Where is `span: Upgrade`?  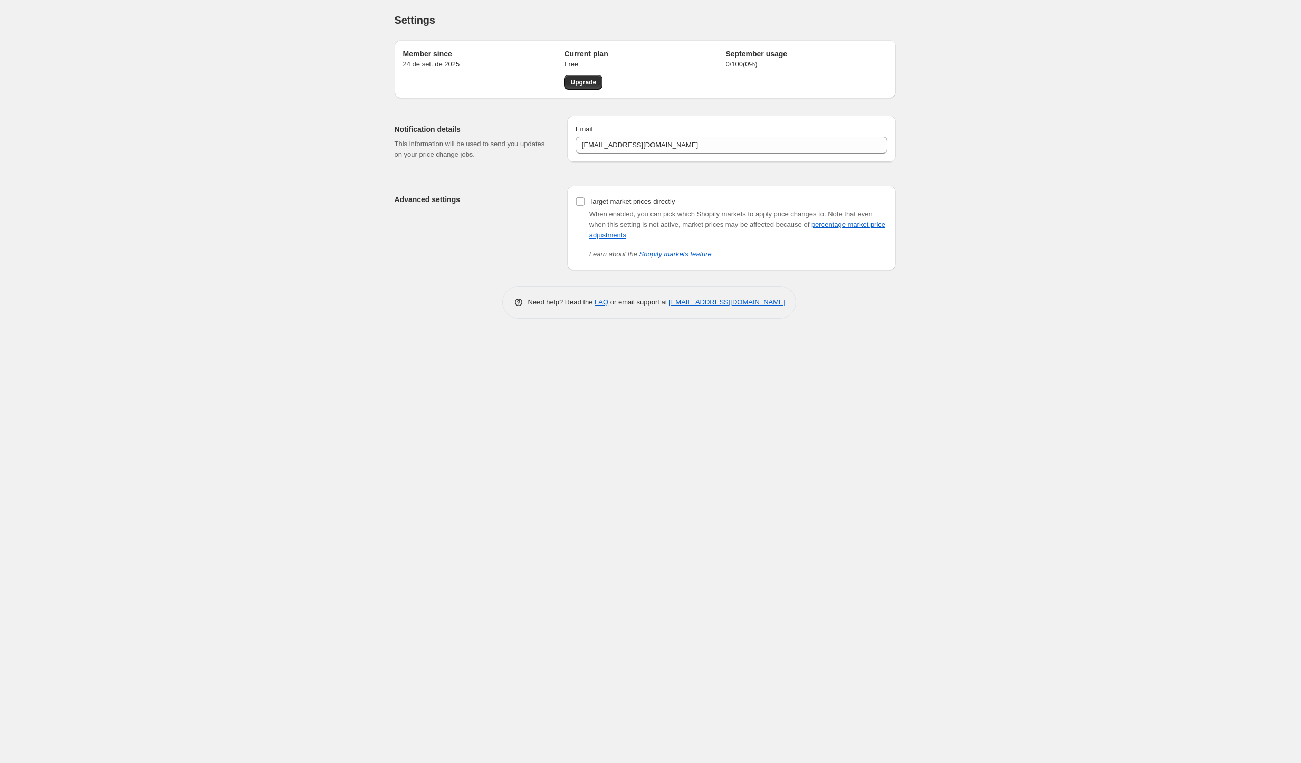
span: Upgrade is located at coordinates (583, 82).